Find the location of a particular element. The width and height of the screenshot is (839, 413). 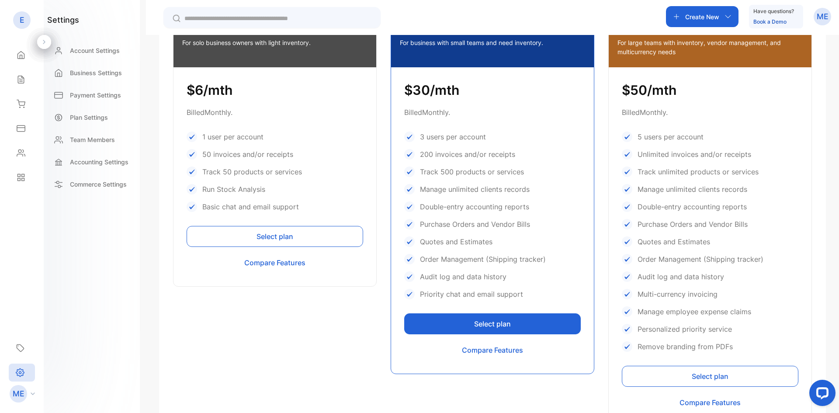

p: 200 invoices and/or receipts is located at coordinates (468, 154).